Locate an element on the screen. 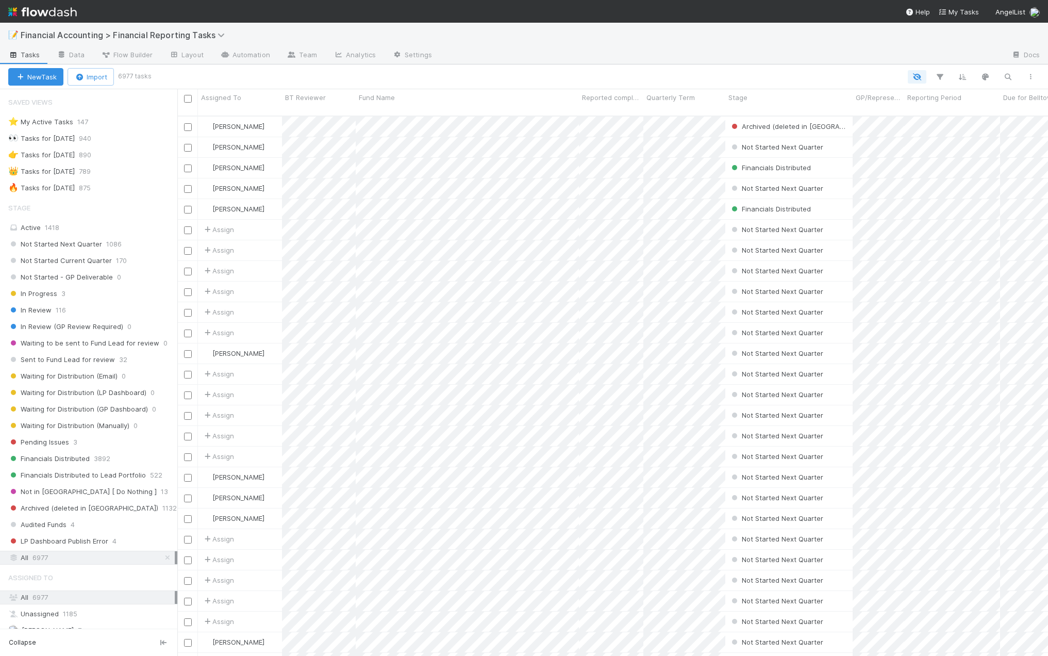  span: Stage is located at coordinates (19, 208).